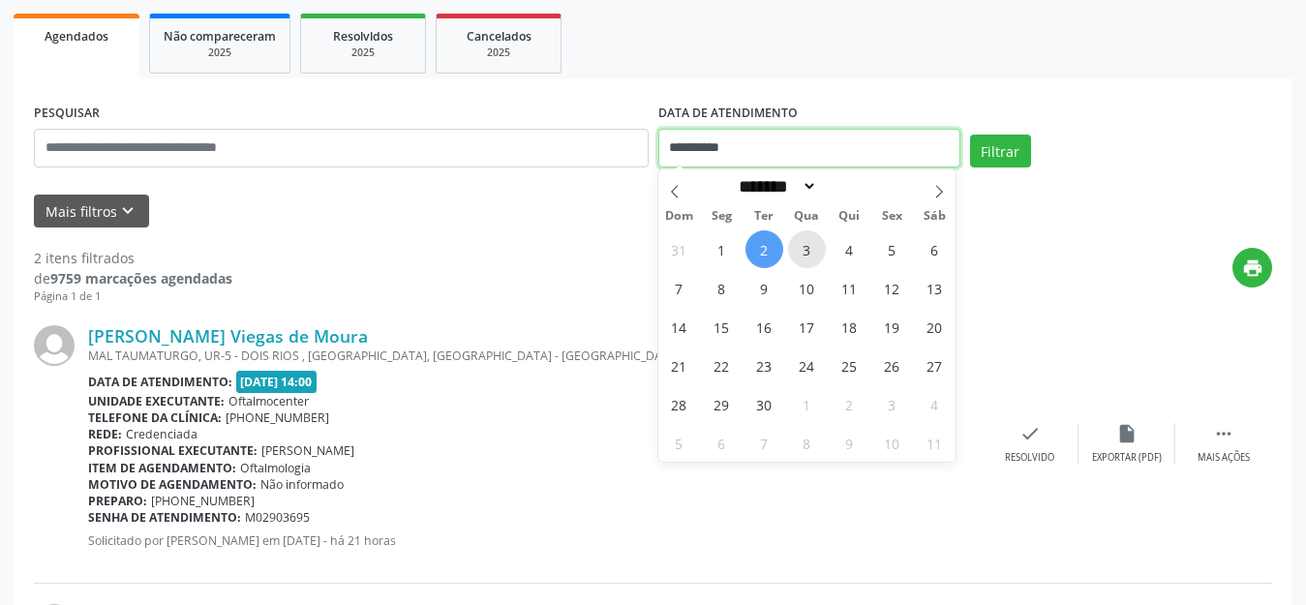  Describe the element at coordinates (721, 249) in the screenshot. I see `span: Setembro 1, 2025` at that location.